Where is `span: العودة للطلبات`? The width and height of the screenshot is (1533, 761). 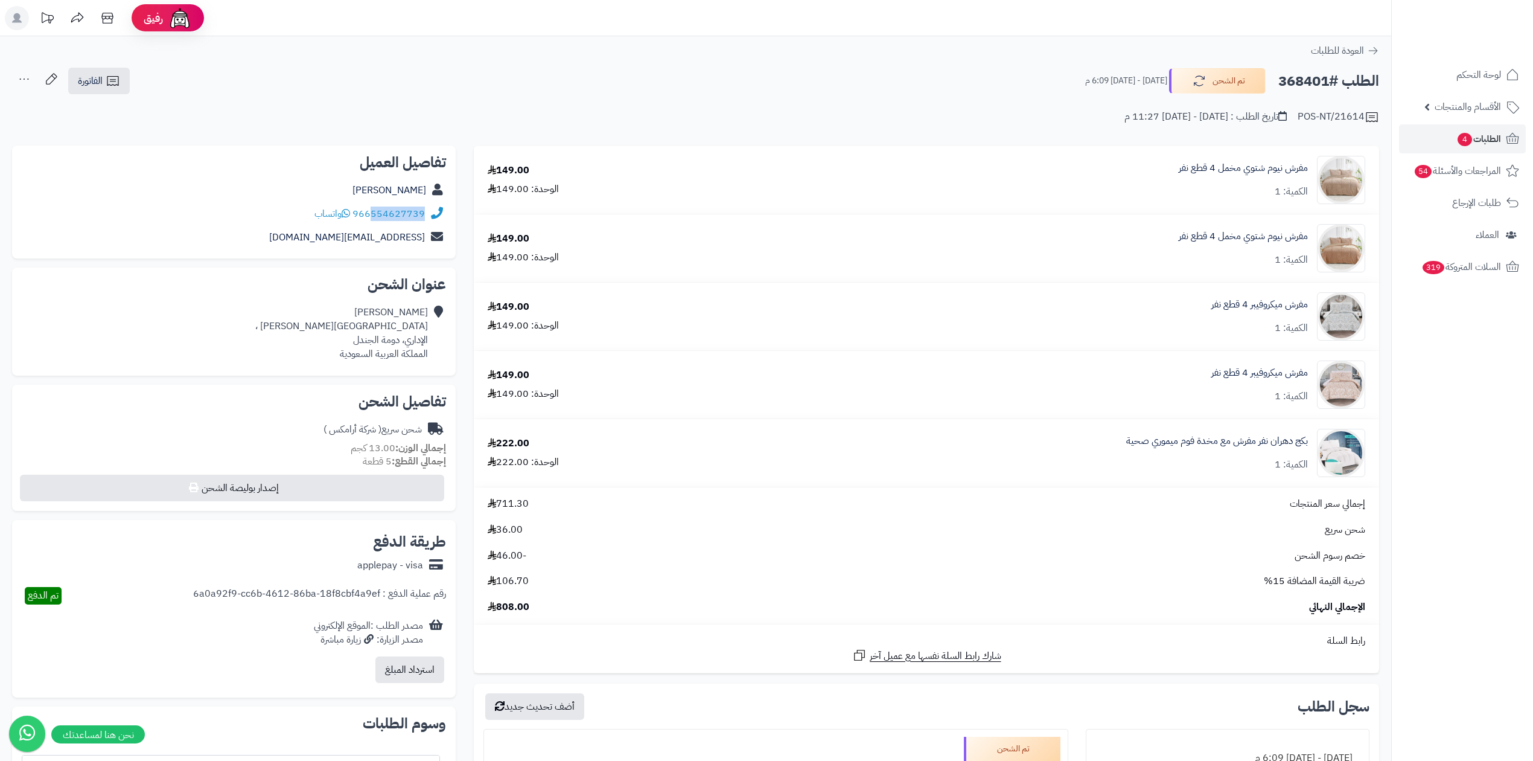
span: العودة للطلبات is located at coordinates (1338, 51).